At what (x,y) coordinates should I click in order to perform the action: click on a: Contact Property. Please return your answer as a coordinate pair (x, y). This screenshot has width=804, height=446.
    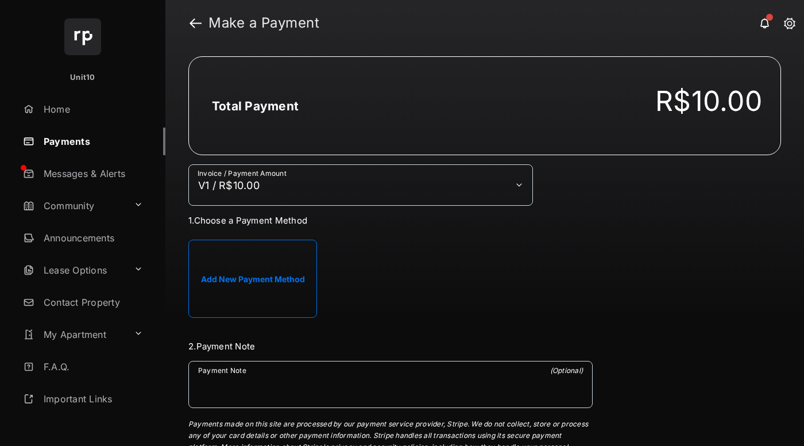
    Looking at the image, I should click on (92, 302).